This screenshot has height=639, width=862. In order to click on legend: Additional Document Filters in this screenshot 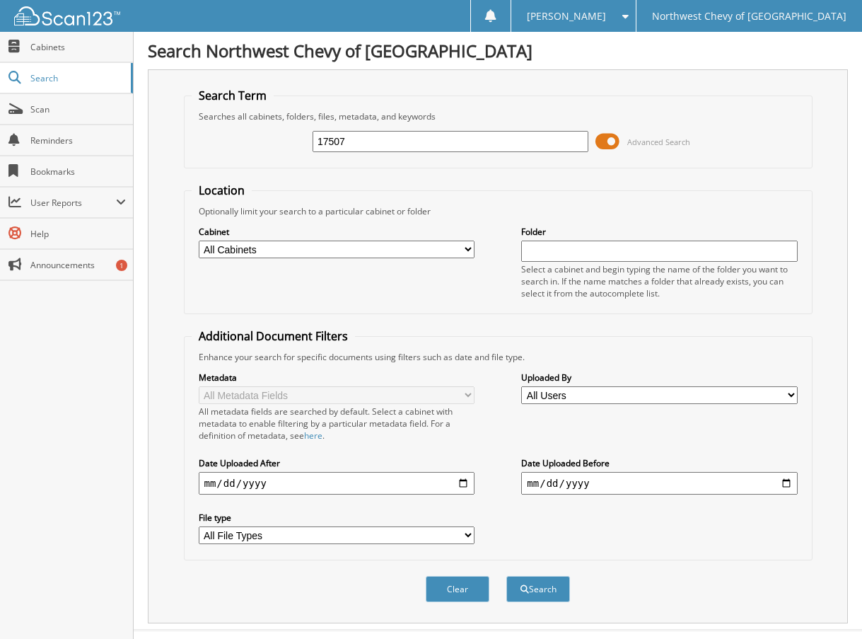, I will do `click(273, 336)`.